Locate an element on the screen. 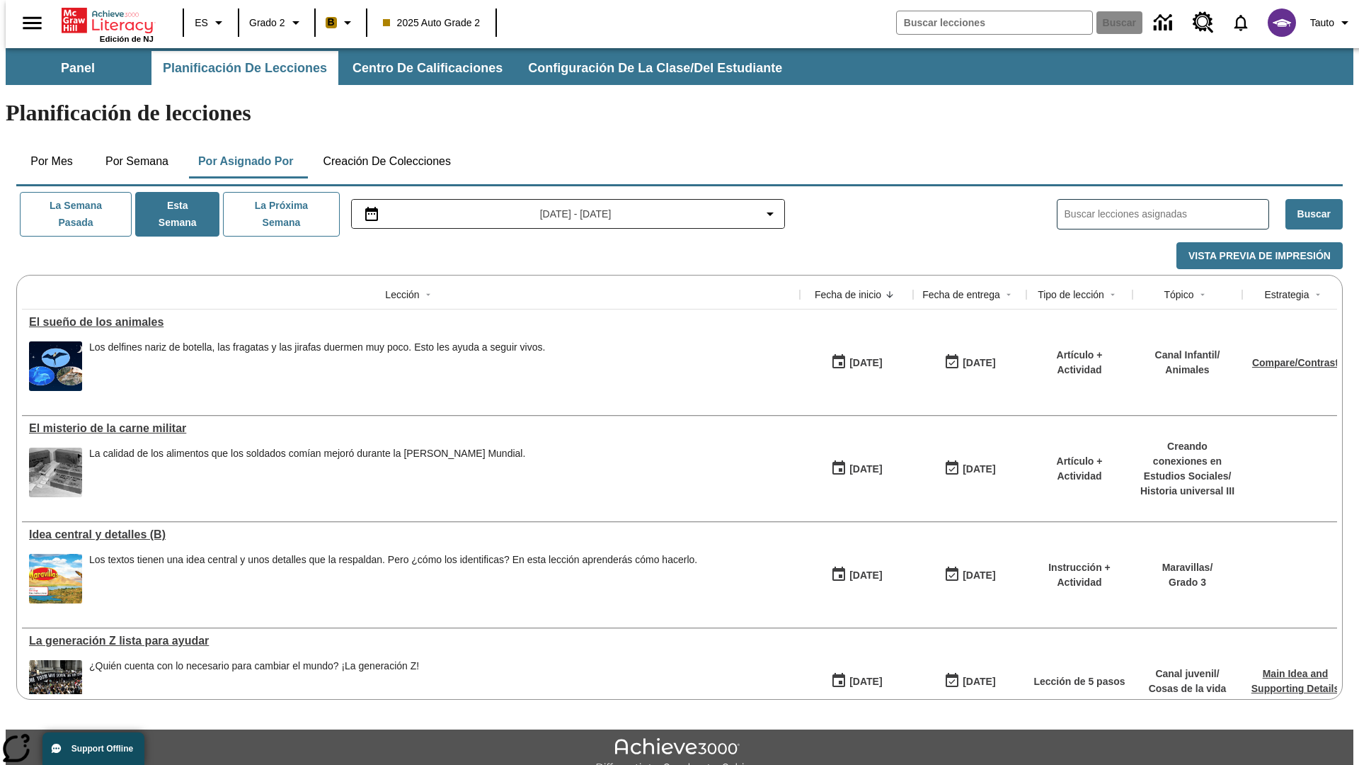  div: Fecha de inicio is located at coordinates (848, 295).